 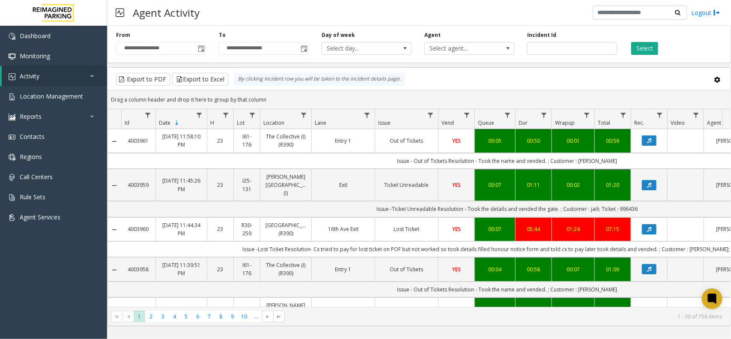 What do you see at coordinates (143, 79) in the screenshot?
I see `button: Export to PDF` at bounding box center [143, 79].